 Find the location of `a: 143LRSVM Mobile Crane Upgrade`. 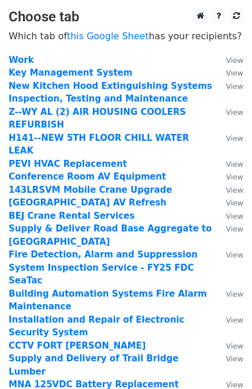

a: 143LRSVM Mobile Crane Upgrade is located at coordinates (90, 190).